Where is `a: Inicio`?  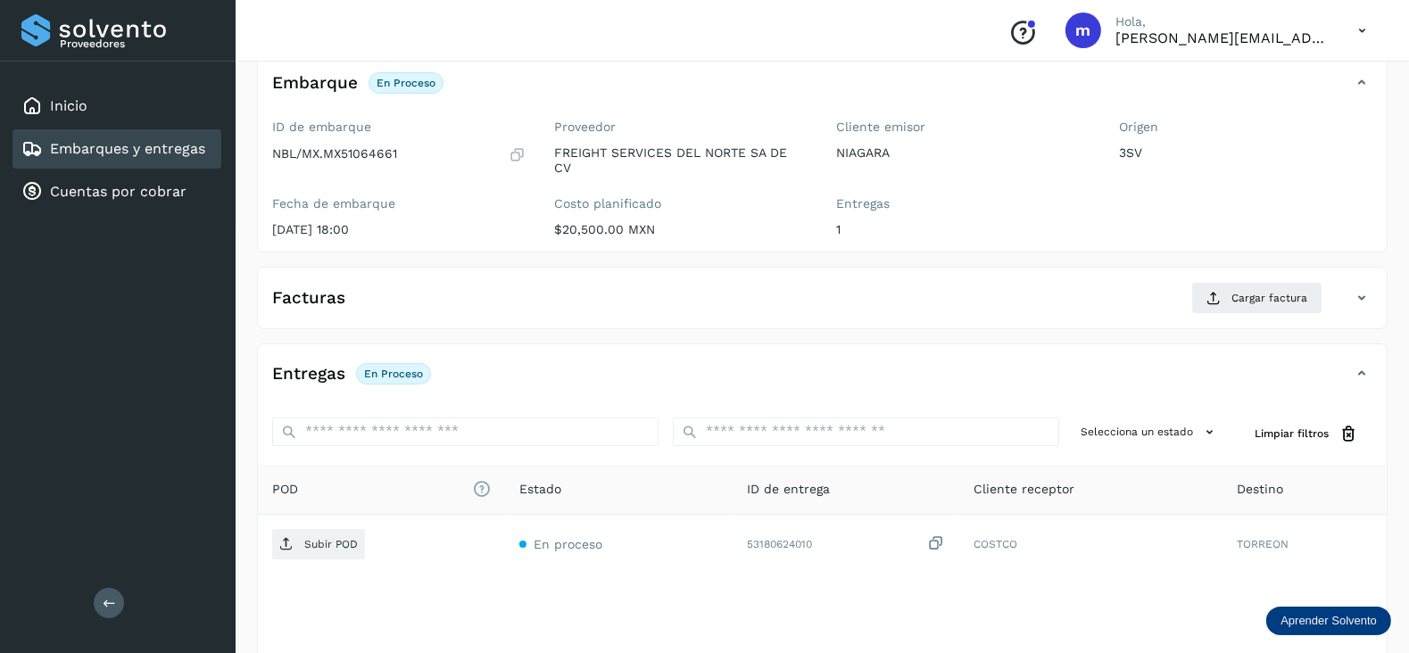 a: Inicio is located at coordinates (69, 105).